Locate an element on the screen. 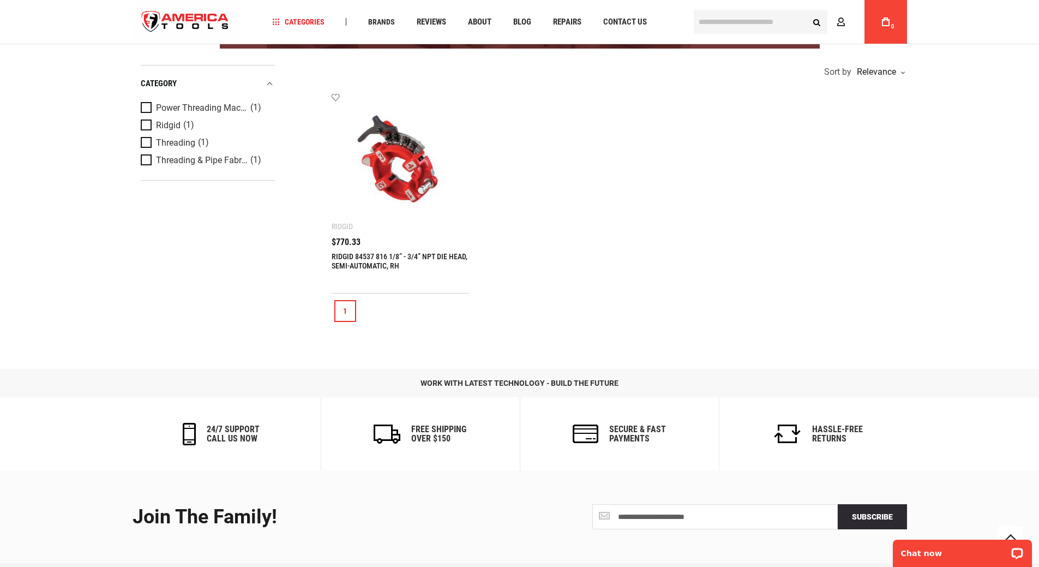 The image size is (1039, 567). span: Reviews is located at coordinates (431, 22).